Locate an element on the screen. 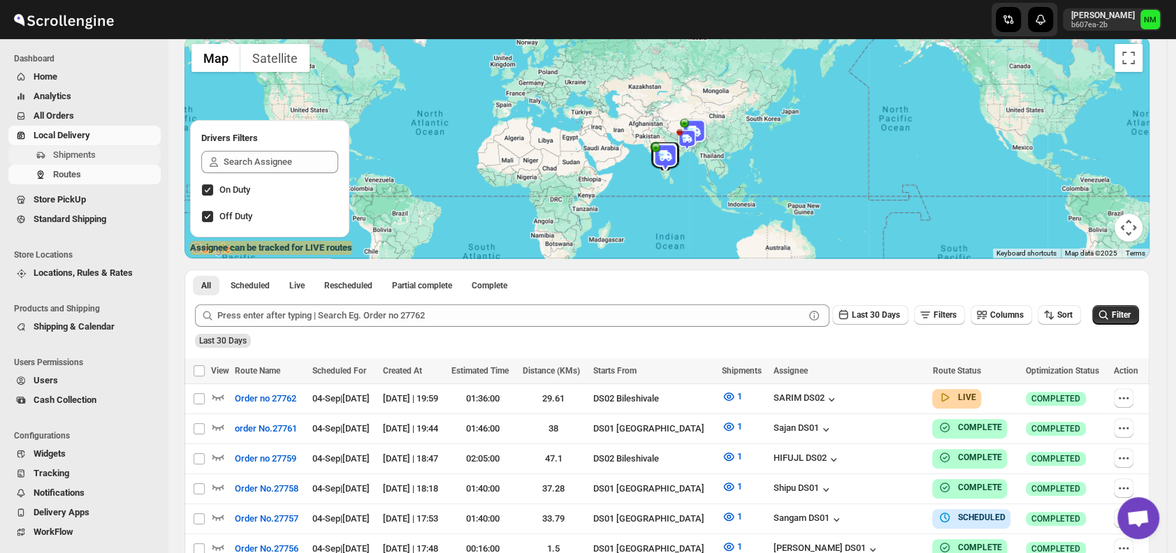 The width and height of the screenshot is (1176, 553). div: 47.1 is located at coordinates (553, 459).